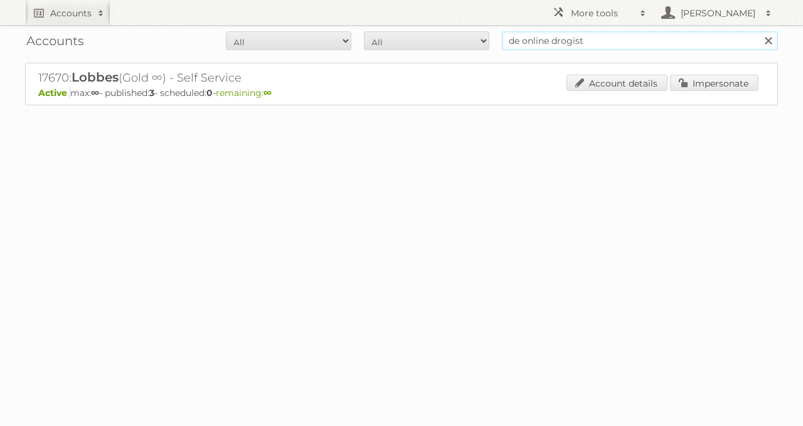  What do you see at coordinates (209, 93) in the screenshot?
I see `strong: 0` at bounding box center [209, 93].